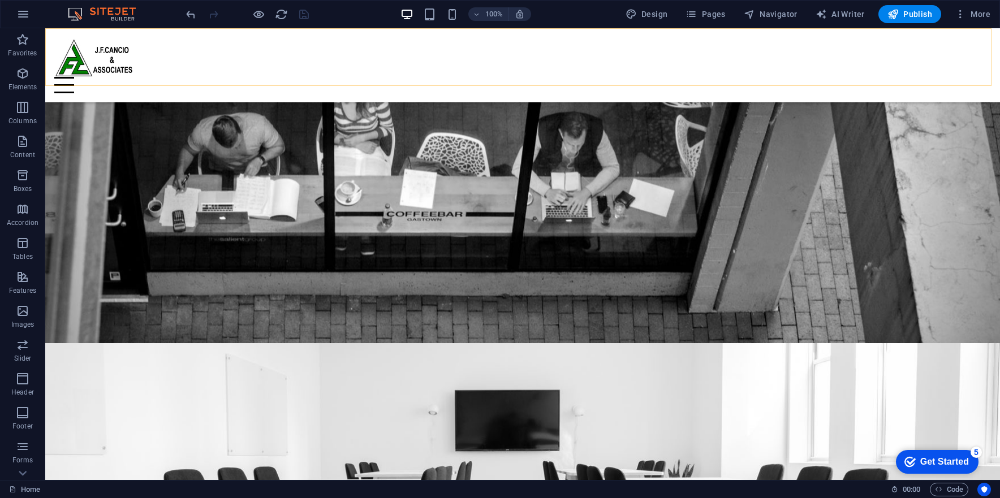 The width and height of the screenshot is (1000, 498). What do you see at coordinates (191, 14) in the screenshot?
I see `i: Undo: Change colors (Ctrl+Z)` at bounding box center [191, 14].